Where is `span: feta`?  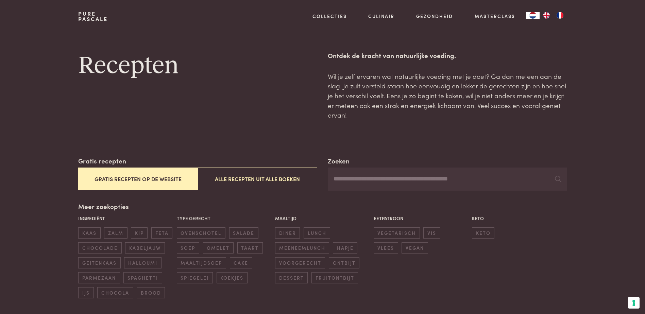 span: feta is located at coordinates (162, 233).